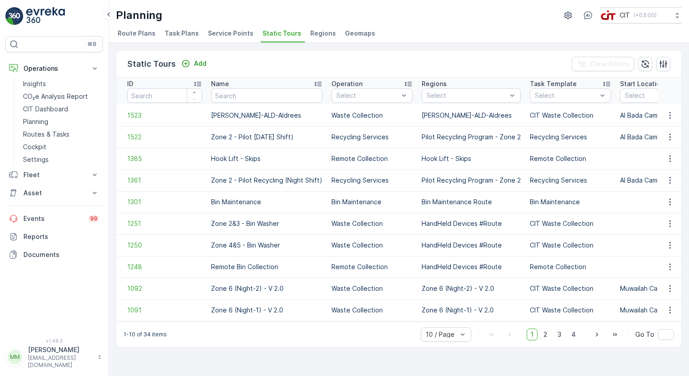 The height and width of the screenshot is (376, 689). Describe the element at coordinates (61, 147) in the screenshot. I see `a: Cockpit` at that location.